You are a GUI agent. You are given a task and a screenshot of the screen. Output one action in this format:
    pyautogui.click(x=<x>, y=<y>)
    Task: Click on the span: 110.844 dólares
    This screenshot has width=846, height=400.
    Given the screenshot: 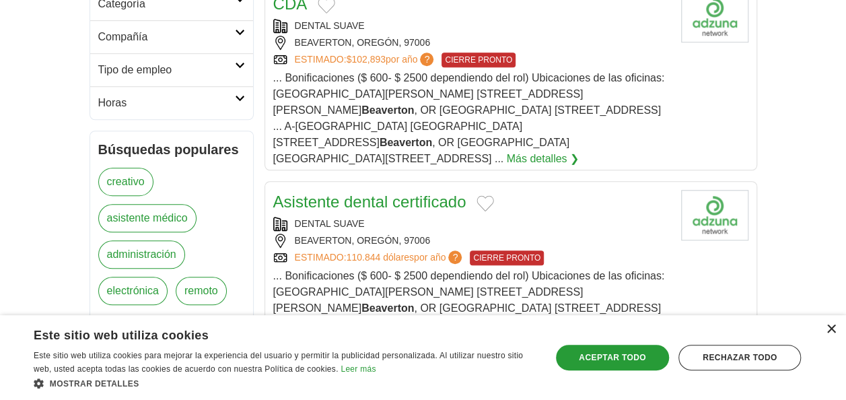 What is the action you would take?
    pyautogui.click(x=380, y=257)
    